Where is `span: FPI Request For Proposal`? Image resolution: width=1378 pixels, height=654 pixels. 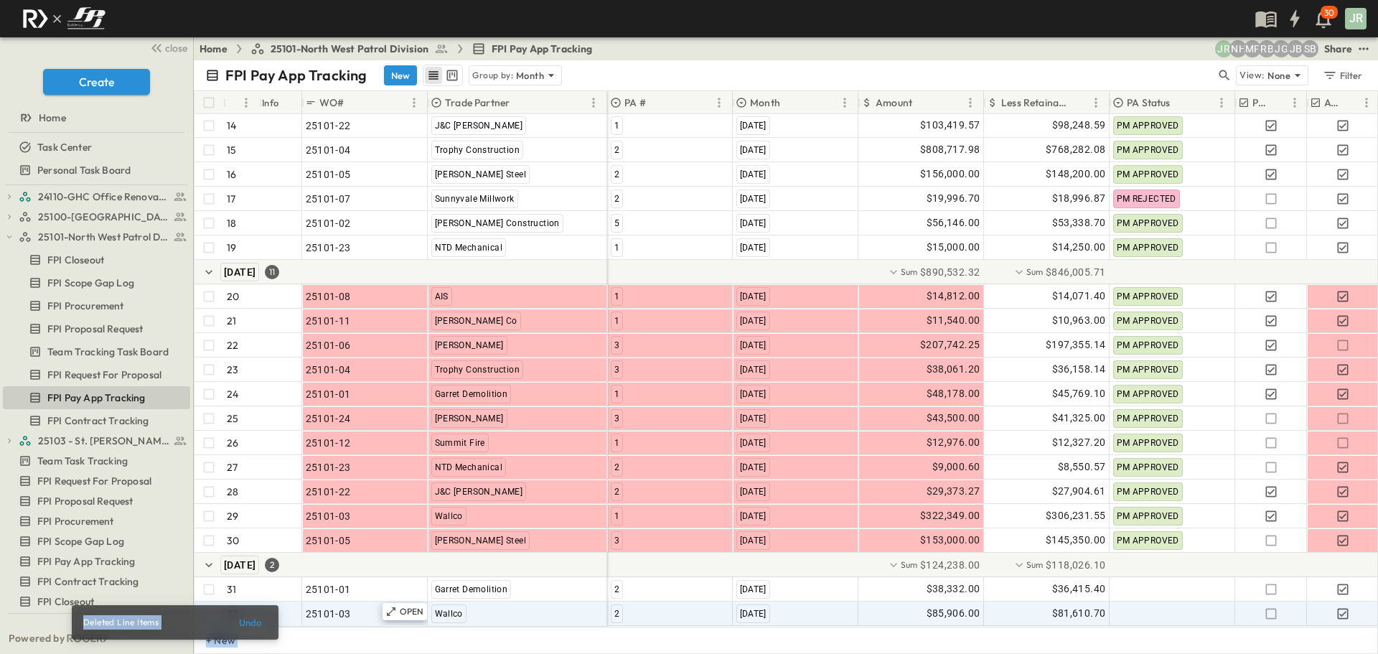
span: FPI Request For Proposal is located at coordinates (94, 481).